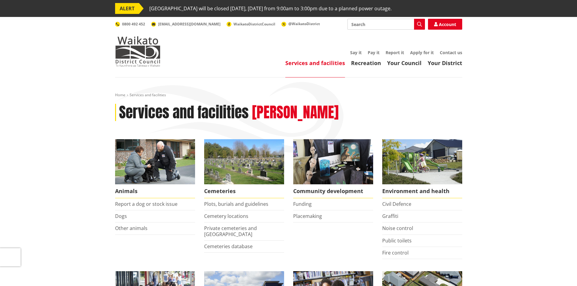  Describe the element at coordinates (374, 52) in the screenshot. I see `a: Pay it` at that location.